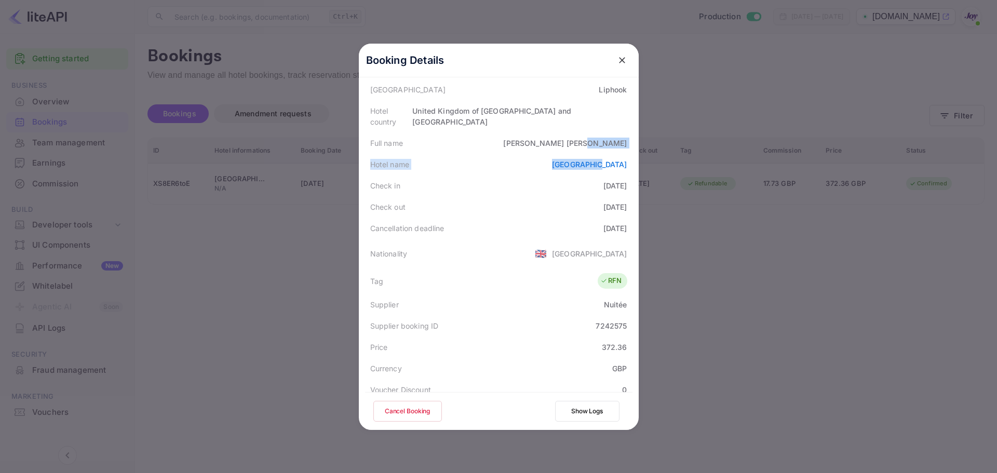  Describe the element at coordinates (384, 304) in the screenshot. I see `div: Supplier` at that location.